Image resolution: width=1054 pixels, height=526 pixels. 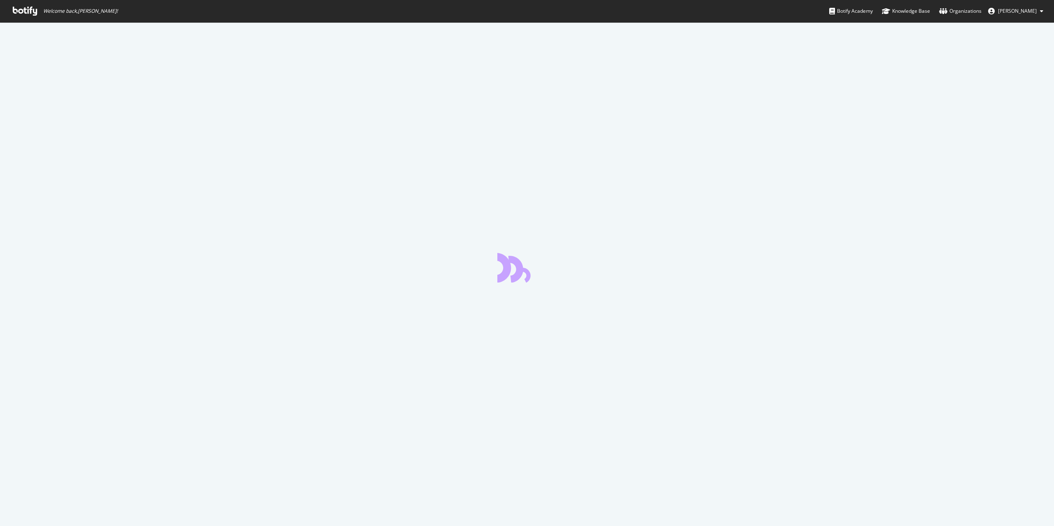 What do you see at coordinates (527, 268) in the screenshot?
I see `div: animation` at bounding box center [527, 268].